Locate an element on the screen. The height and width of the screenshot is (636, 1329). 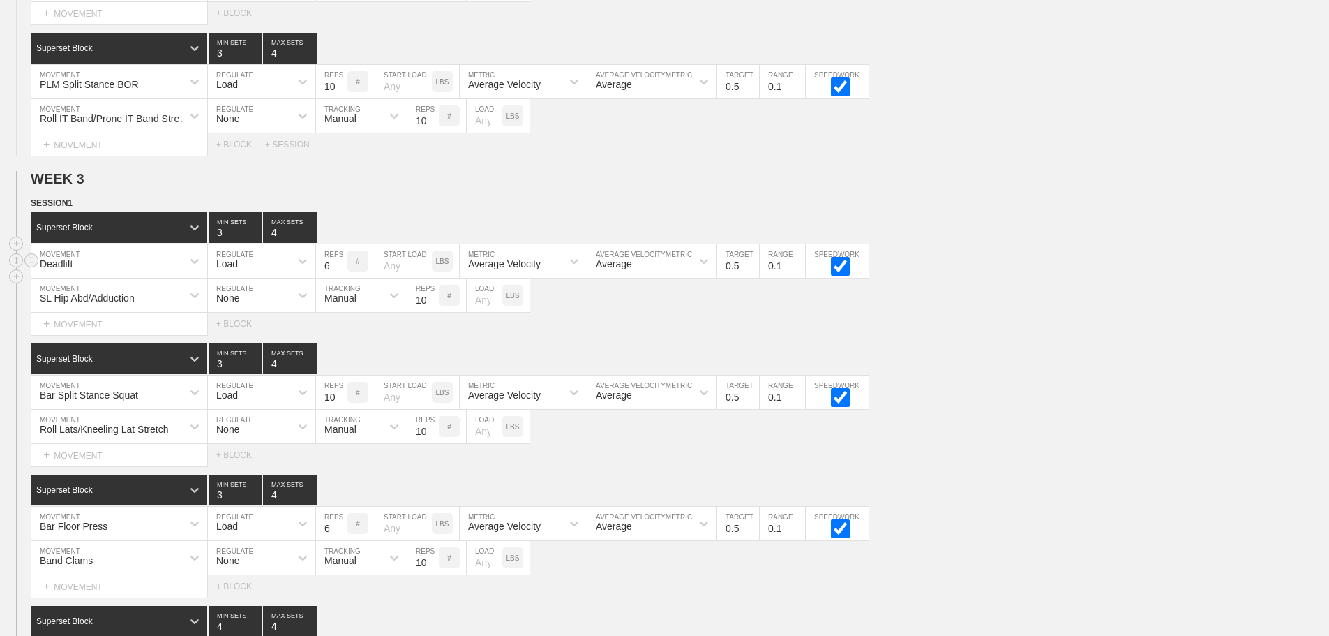
div: Roll Lats/Kneeling Lat Stretch is located at coordinates (104, 429).